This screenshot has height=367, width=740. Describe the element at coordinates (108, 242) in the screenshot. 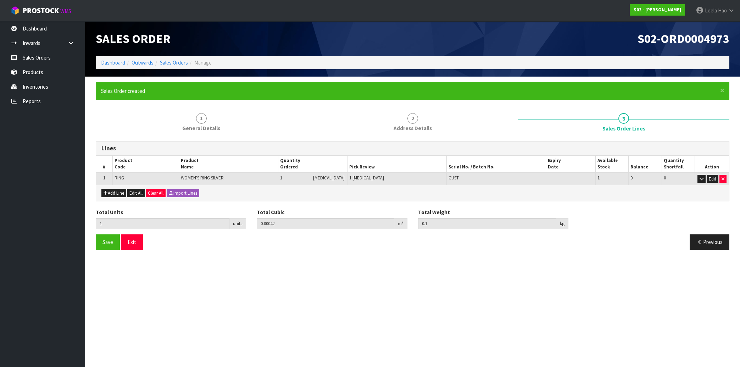

I see `span: Save` at that location.